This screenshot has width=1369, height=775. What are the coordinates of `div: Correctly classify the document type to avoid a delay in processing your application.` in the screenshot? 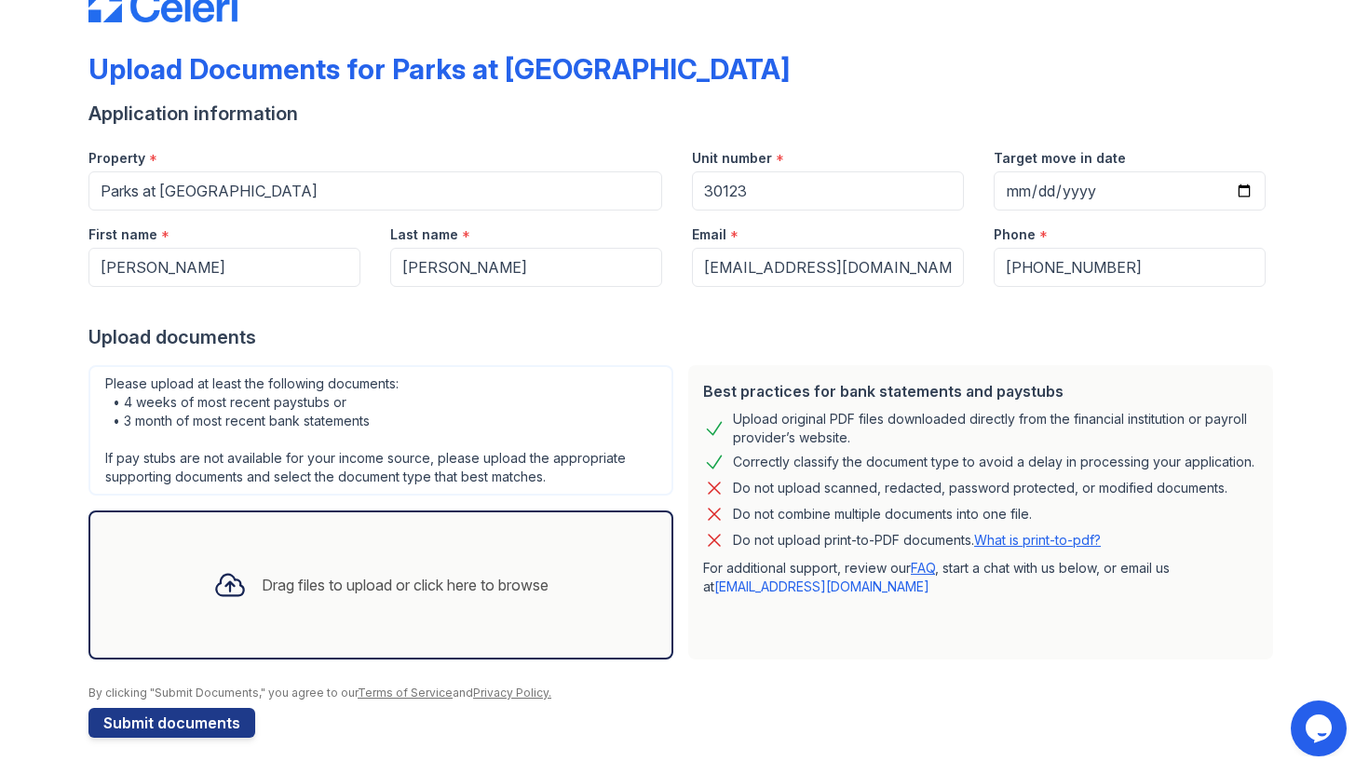 It's located at (994, 462).